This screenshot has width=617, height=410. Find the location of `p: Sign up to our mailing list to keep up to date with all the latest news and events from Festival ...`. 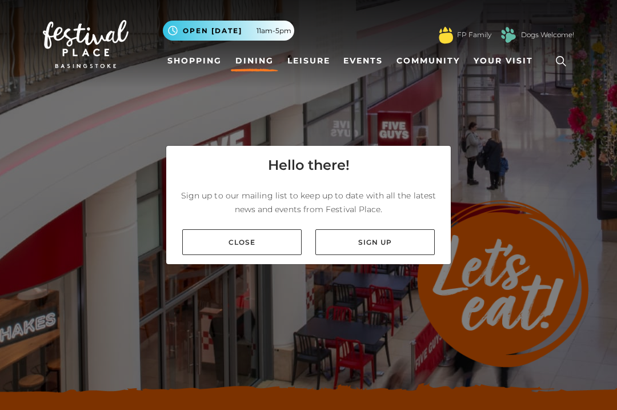

p: Sign up to our mailing list to keep up to date with all the latest news and events from Festival ... is located at coordinates (308, 202).